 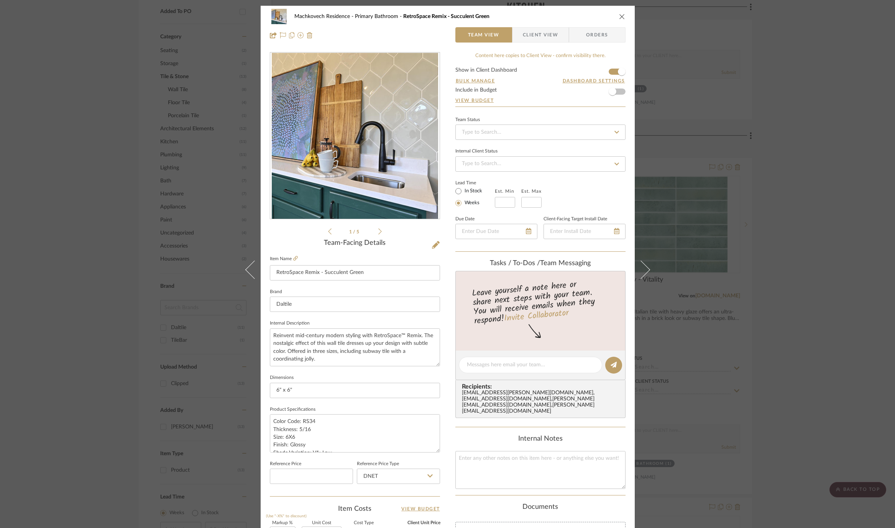 What do you see at coordinates (542, 387) in the screenshot?
I see `span: Recipients:` at bounding box center [542, 387].